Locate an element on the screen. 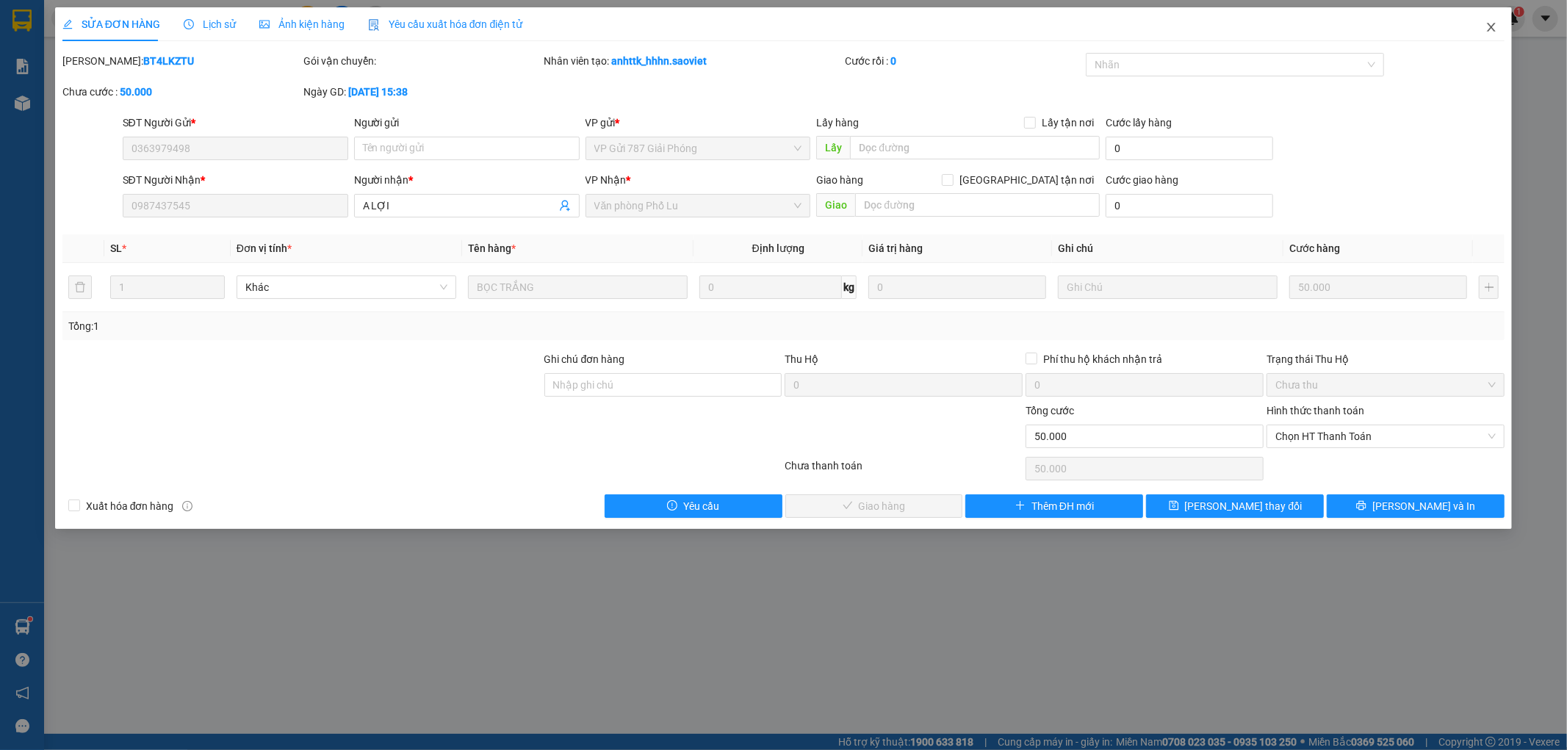 This screenshot has height=750, width=1567. input: Ghi Chú is located at coordinates (1168, 287).